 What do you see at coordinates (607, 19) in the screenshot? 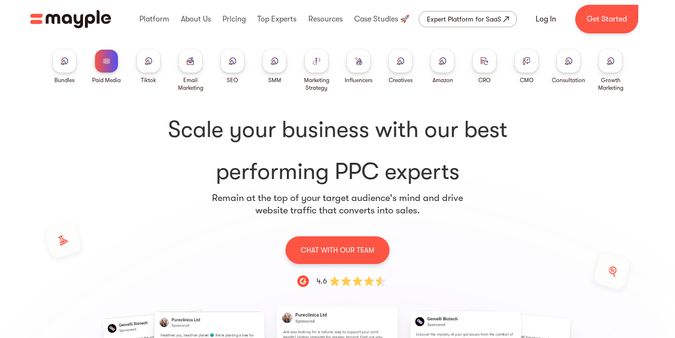
I see `a: Get Started` at bounding box center [607, 19].